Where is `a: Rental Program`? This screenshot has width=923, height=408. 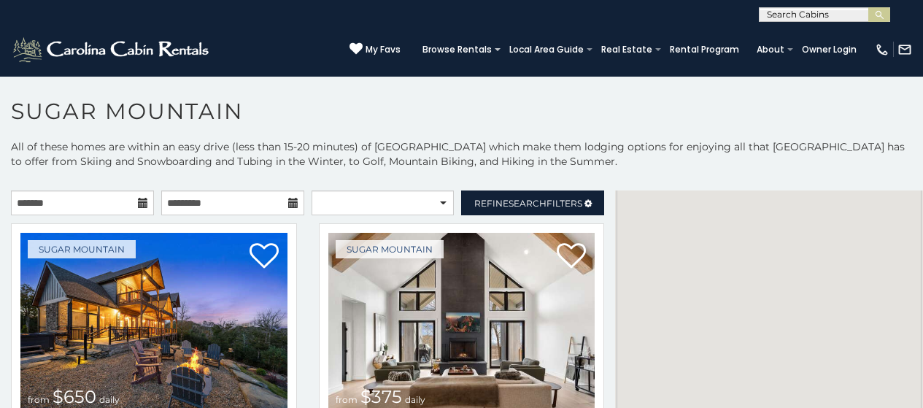
a: Rental Program is located at coordinates (704, 50).